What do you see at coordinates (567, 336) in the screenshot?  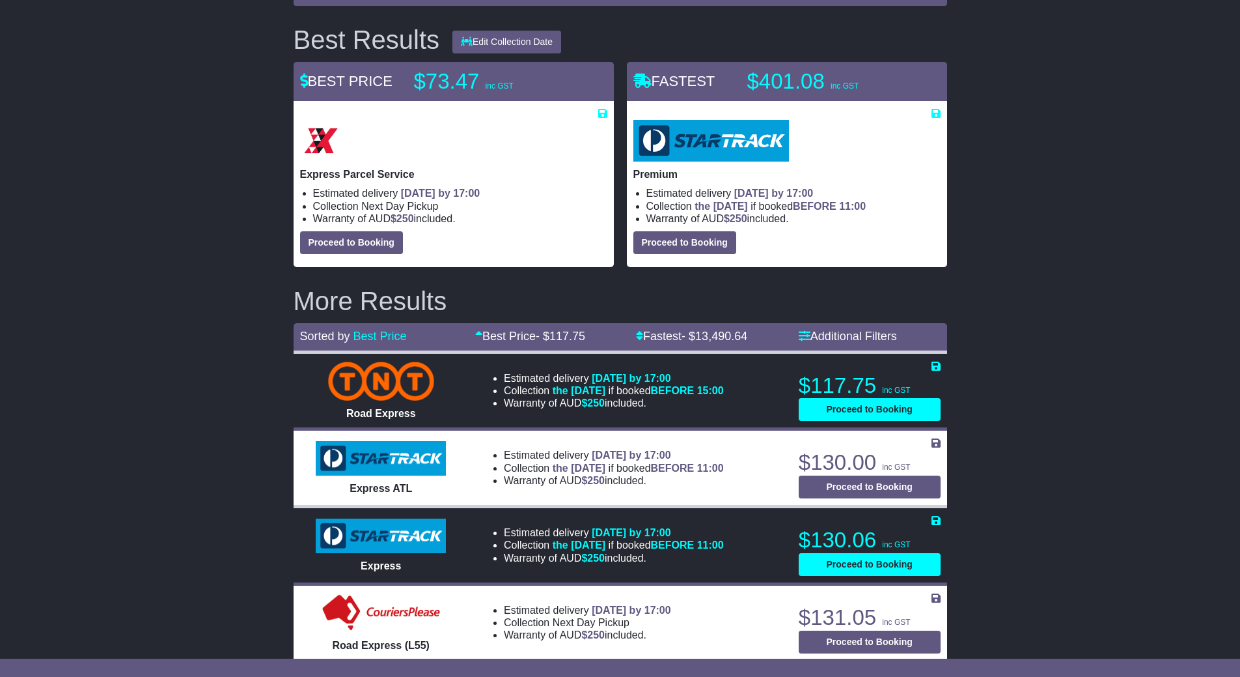 I see `span: 117.75` at bounding box center [567, 336].